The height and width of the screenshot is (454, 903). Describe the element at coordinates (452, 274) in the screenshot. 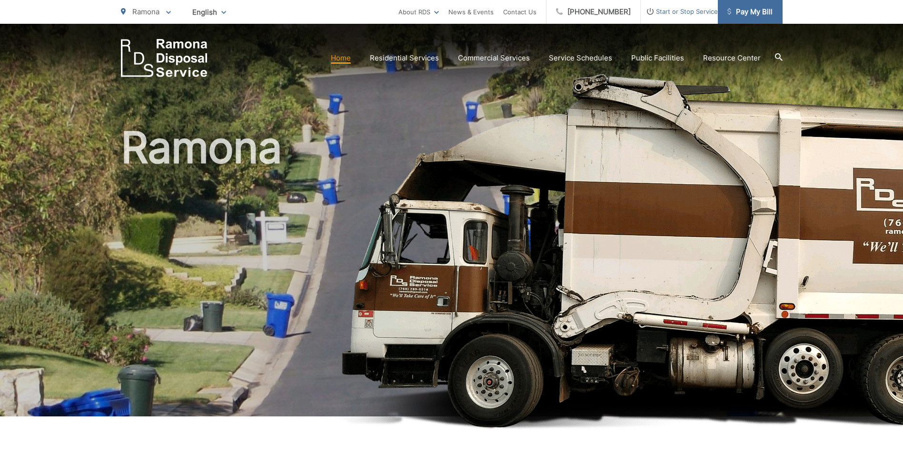

I see `h1: Ramona` at that location.